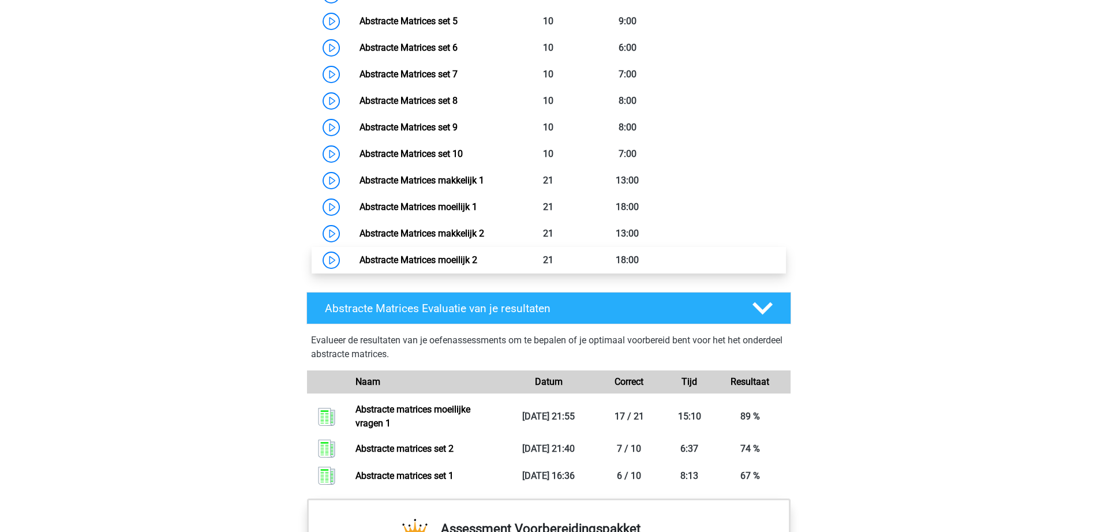  I want to click on a: Abstracte Matrices set 6, so click(409, 47).